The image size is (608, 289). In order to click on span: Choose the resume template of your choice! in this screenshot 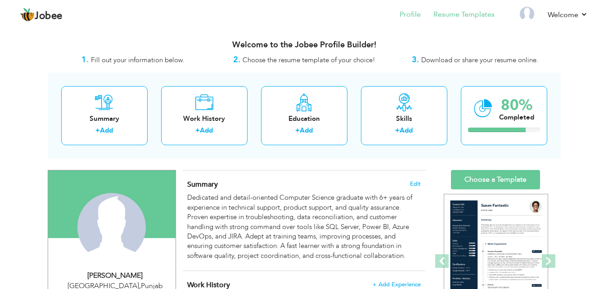, I will do `click(309, 60)`.